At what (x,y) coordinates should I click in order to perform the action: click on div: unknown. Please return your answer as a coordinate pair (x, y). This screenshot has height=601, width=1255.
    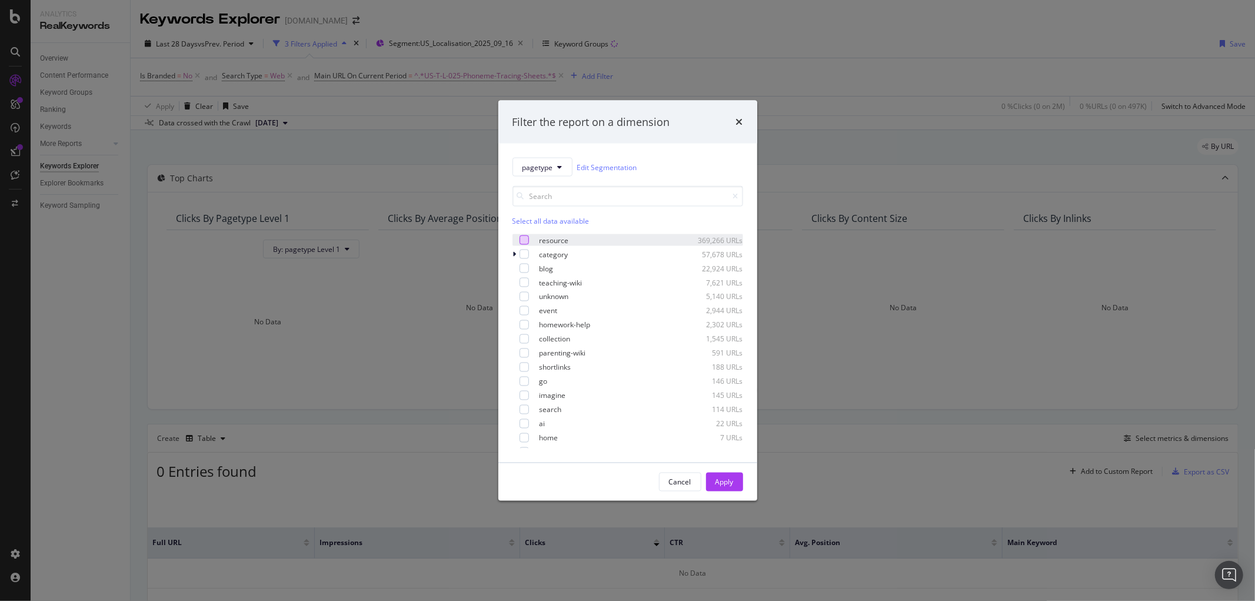
    Looking at the image, I should click on (554, 296).